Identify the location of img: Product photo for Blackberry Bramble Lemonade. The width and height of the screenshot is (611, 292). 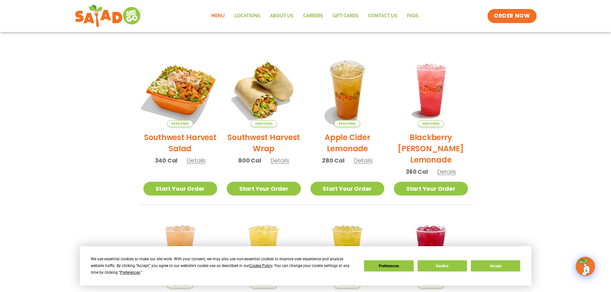
(431, 90).